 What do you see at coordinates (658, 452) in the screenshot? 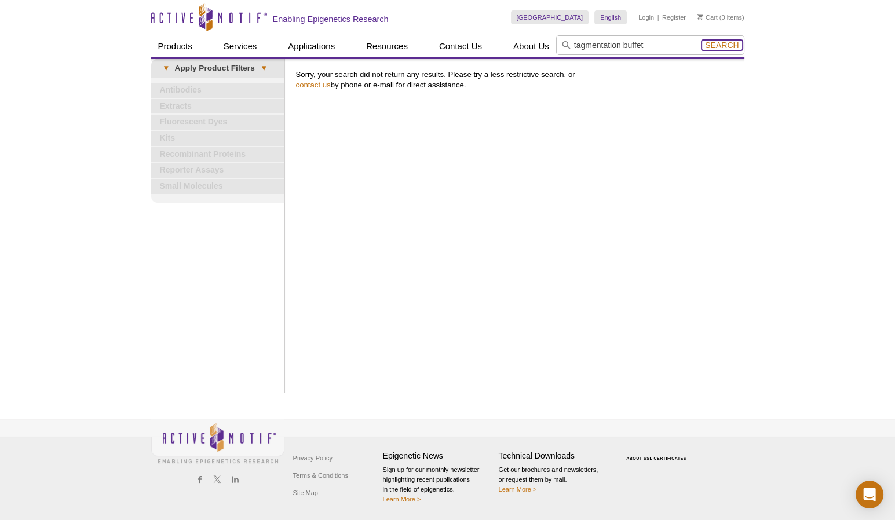
I see `table: Click to Verify - This site chose Symantec SSL for secure e-commerce and confidential communicati...` at bounding box center [658, 452].